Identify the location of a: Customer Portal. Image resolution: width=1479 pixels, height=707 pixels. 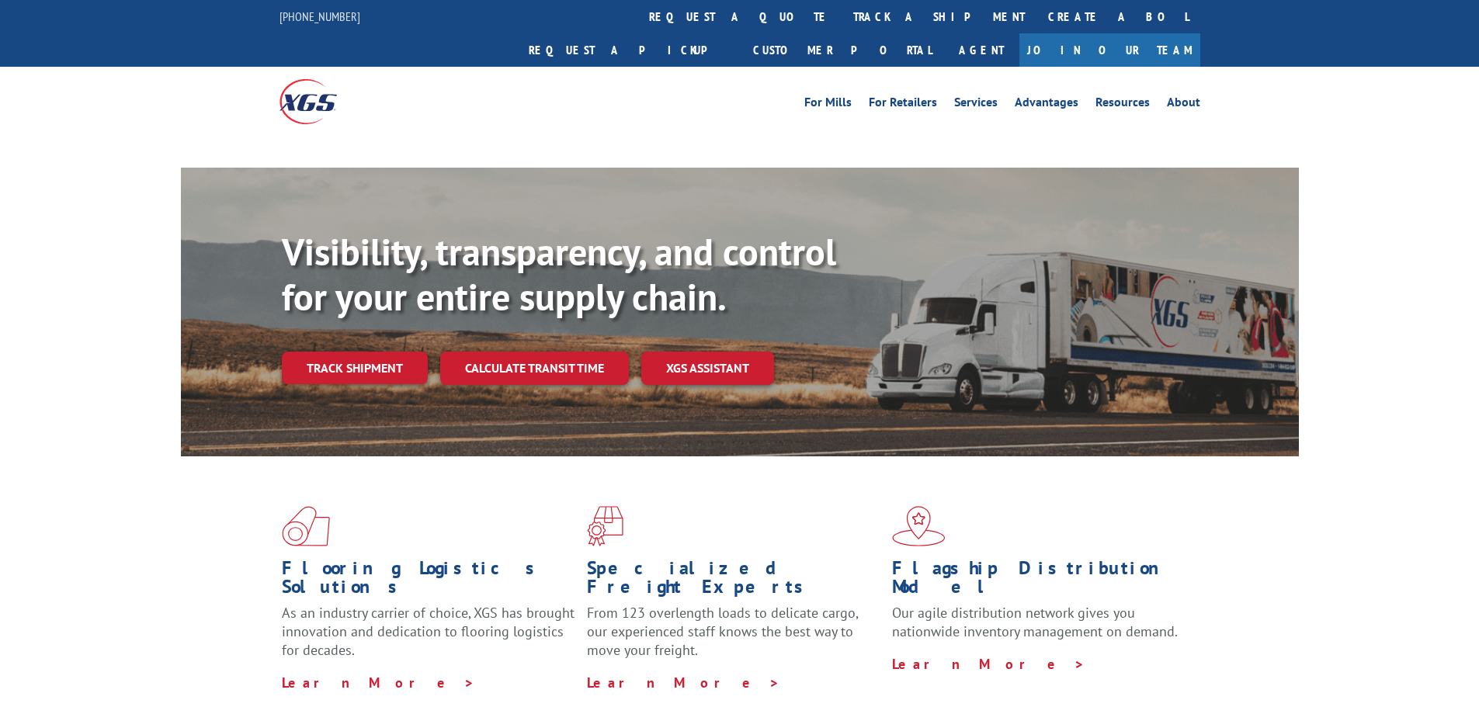
(842, 50).